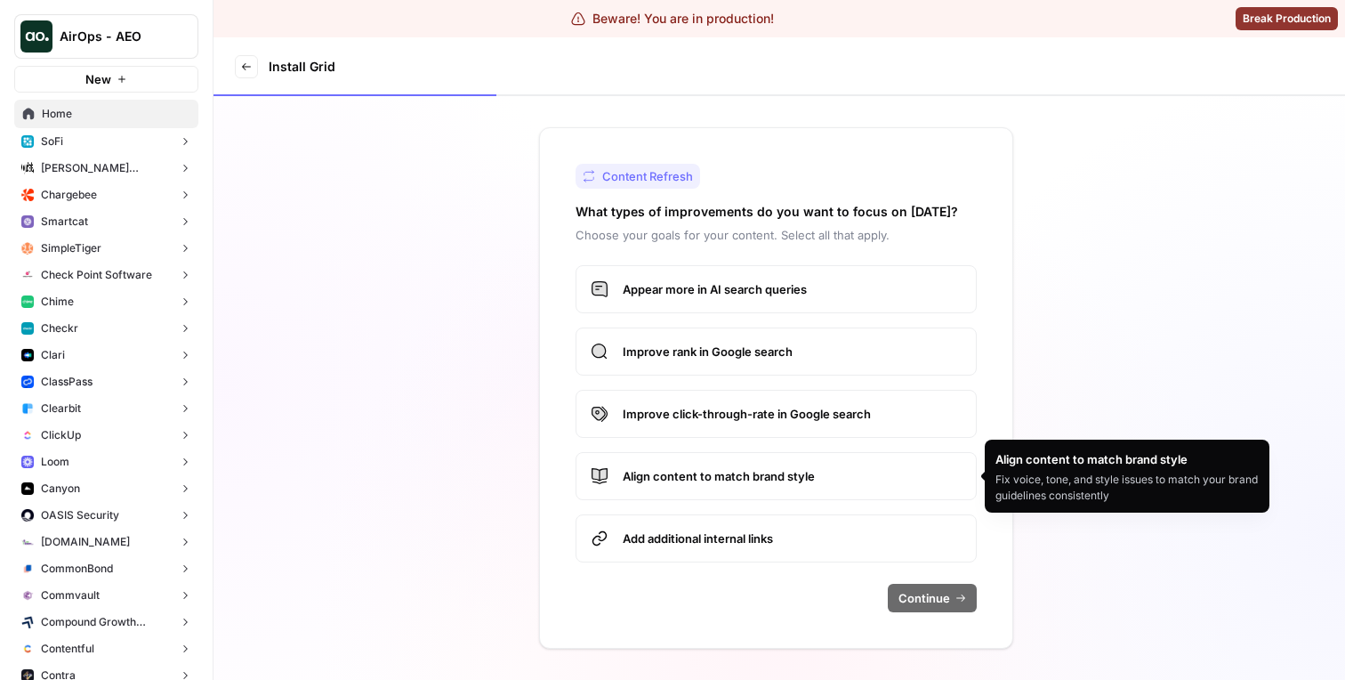 Image resolution: width=1345 pixels, height=680 pixels. Describe the element at coordinates (106, 382) in the screenshot. I see `button: ClassPass` at that location.